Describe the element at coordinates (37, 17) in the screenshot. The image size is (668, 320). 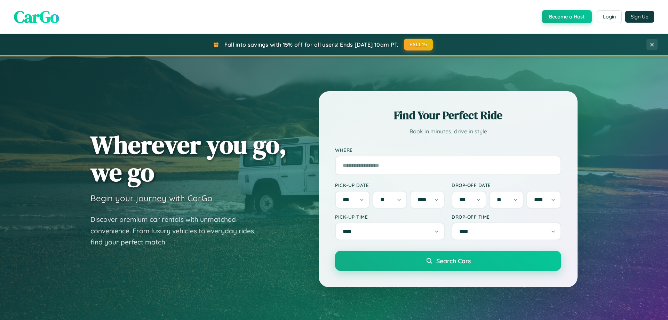
I see `span: CarGo` at that location.